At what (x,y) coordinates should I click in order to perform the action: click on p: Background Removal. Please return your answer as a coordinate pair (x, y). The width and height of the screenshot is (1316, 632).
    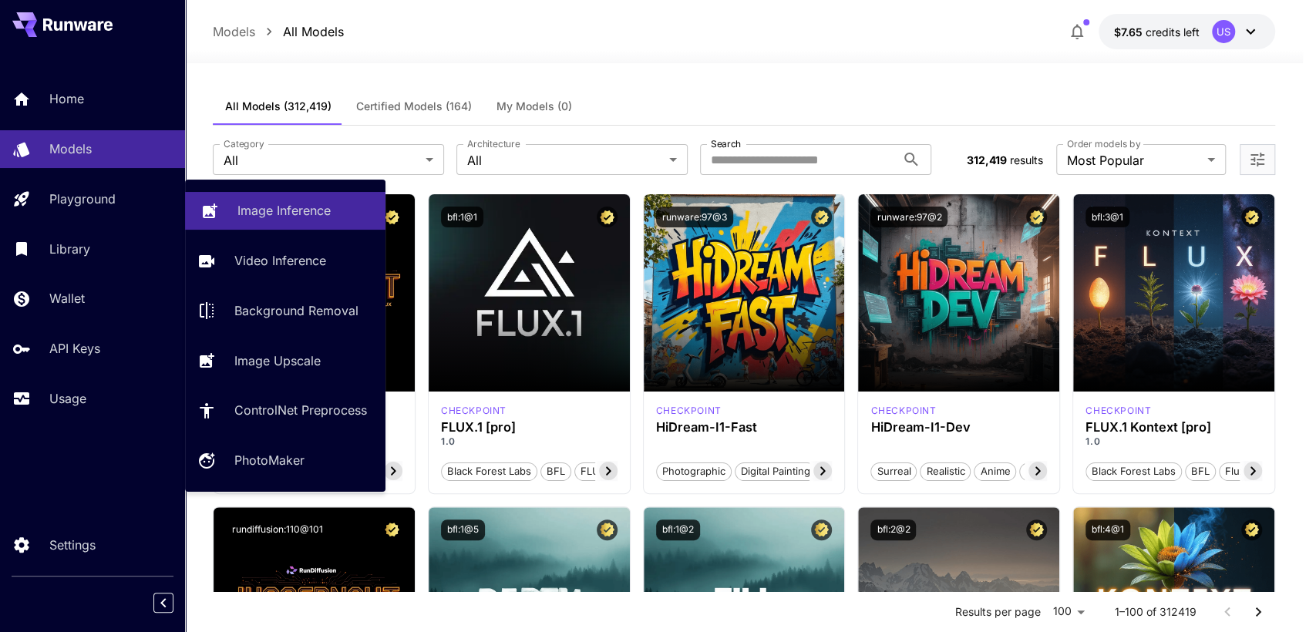
    Looking at the image, I should click on (296, 311).